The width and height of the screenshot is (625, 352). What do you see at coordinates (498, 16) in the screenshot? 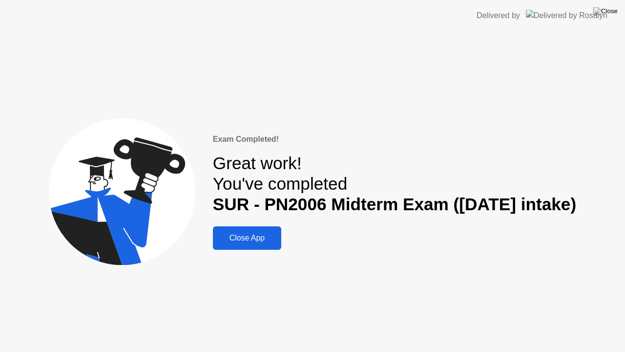
I see `div: Delivered by` at bounding box center [498, 16].